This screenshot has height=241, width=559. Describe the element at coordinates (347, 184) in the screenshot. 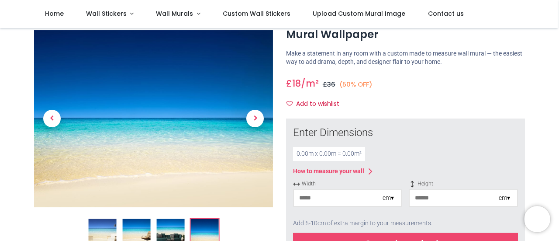

I see `span: Width` at that location.